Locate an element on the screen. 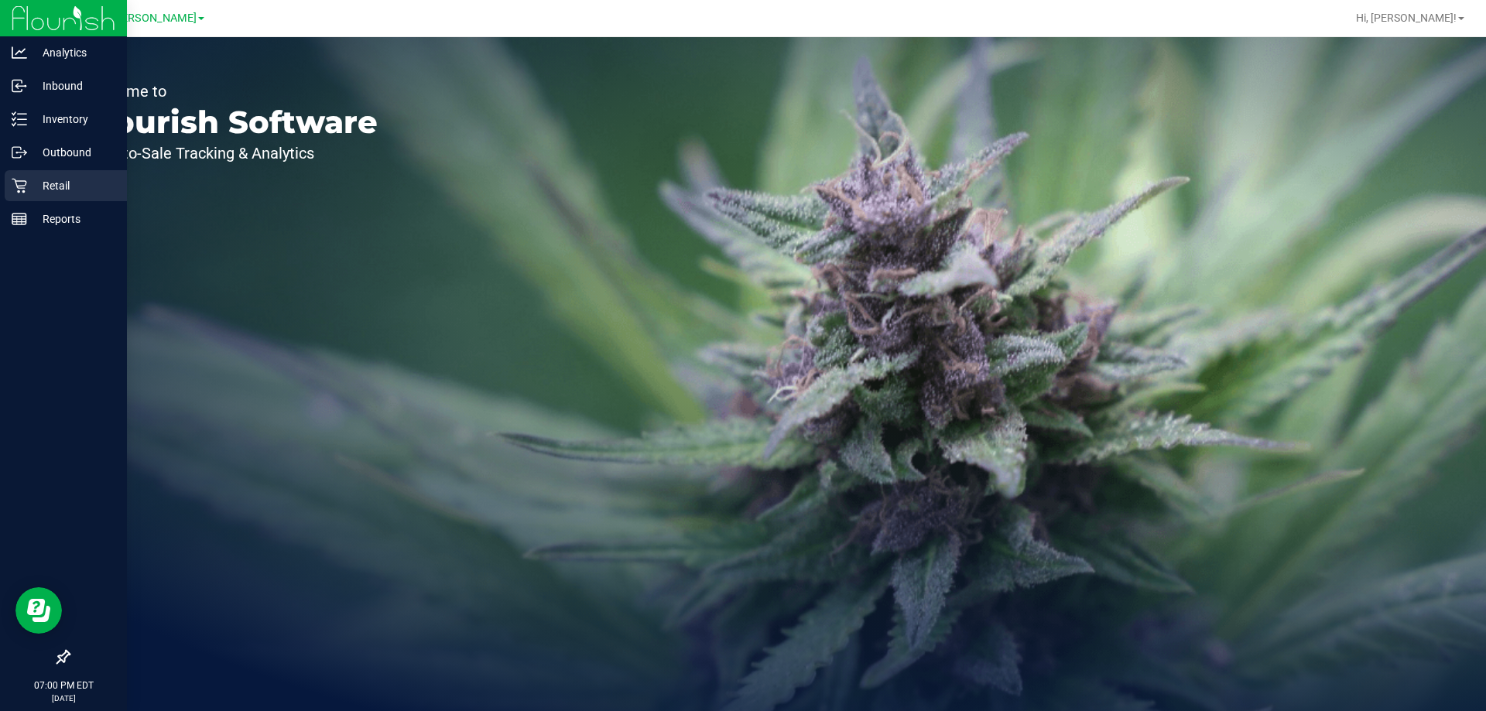 The width and height of the screenshot is (1486, 711). inline-svg: Inbound is located at coordinates (19, 86).